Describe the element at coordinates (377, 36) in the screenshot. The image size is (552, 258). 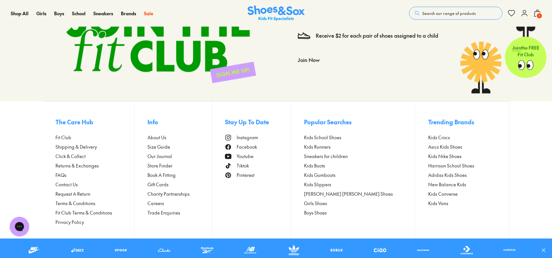
I see `a: Receive $2 for each pair of shoes assigned to a child` at that location.